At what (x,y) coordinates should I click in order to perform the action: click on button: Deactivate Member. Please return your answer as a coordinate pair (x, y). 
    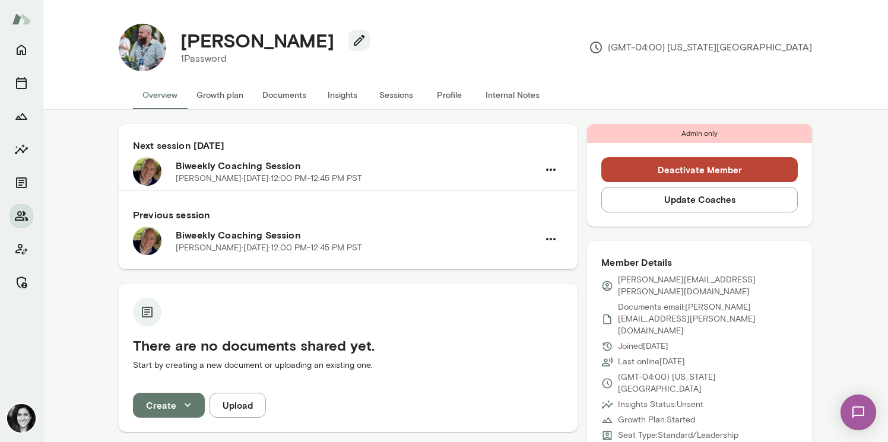
    Looking at the image, I should click on (699, 170).